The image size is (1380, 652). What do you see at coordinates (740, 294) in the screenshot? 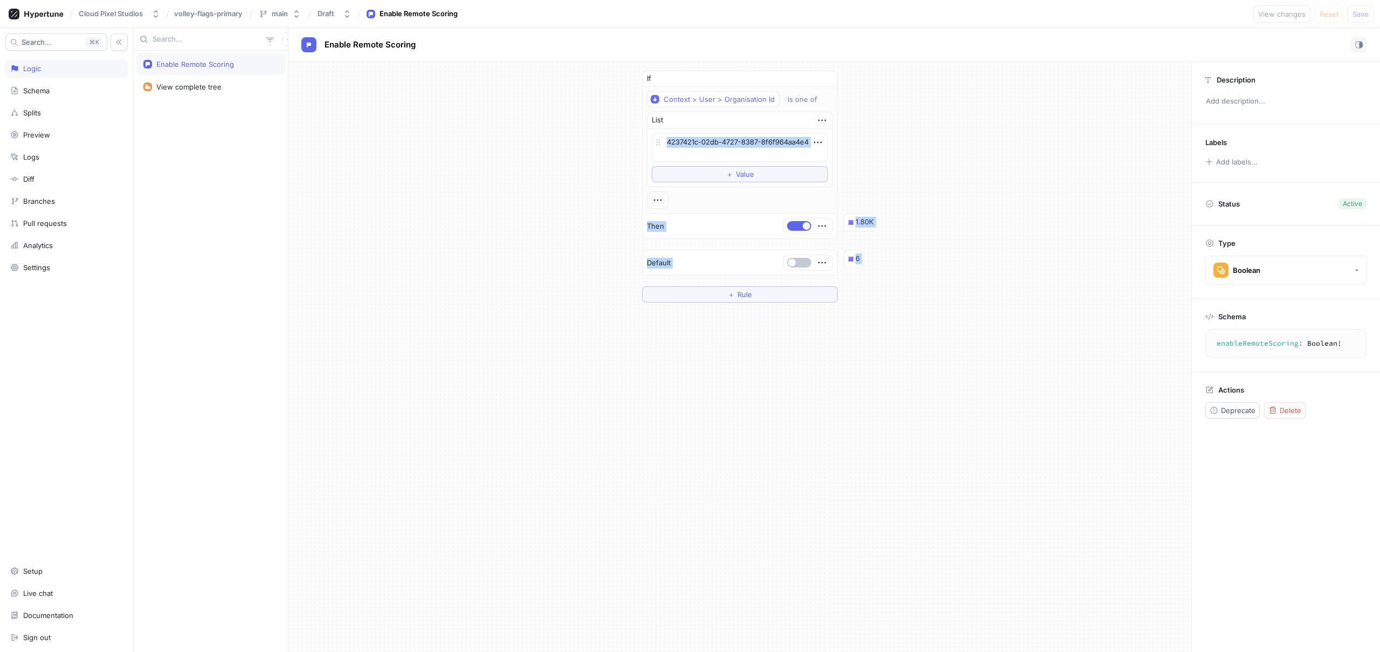
I see `button: ＋Rule` at bounding box center [740, 294].